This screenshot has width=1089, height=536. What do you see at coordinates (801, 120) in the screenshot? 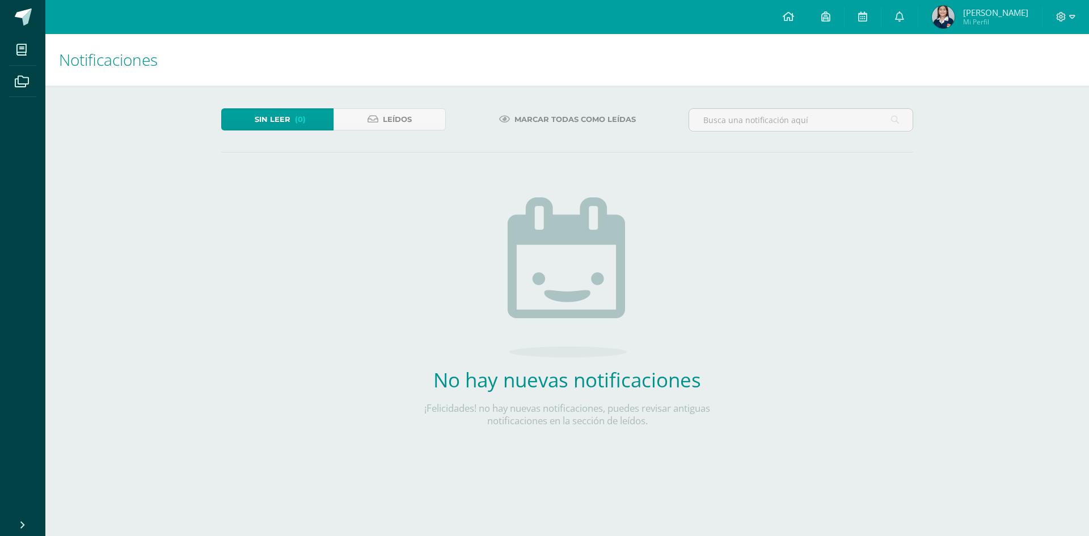
I see `input: Busca una notificación aquí` at bounding box center [801, 120].